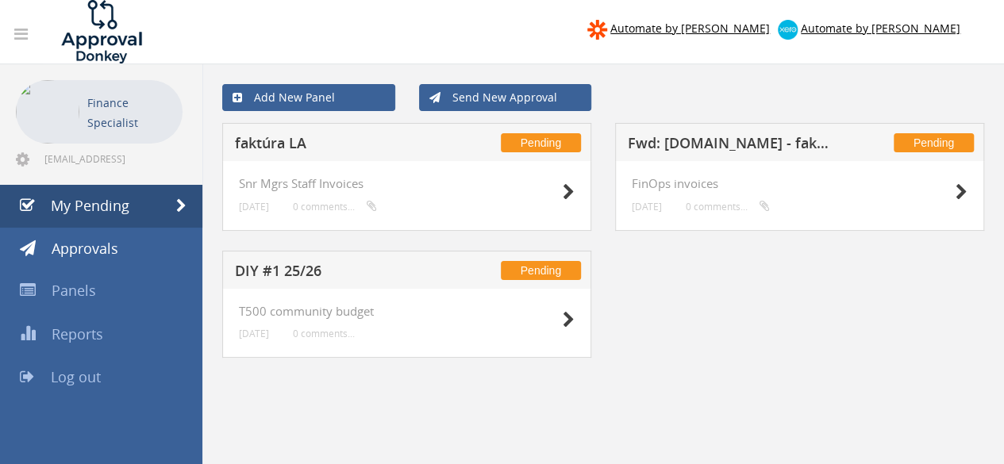 This screenshot has height=464, width=1004. What do you see at coordinates (406, 183) in the screenshot?
I see `h4: Snr Mgrs Staff Invoices` at bounding box center [406, 183].